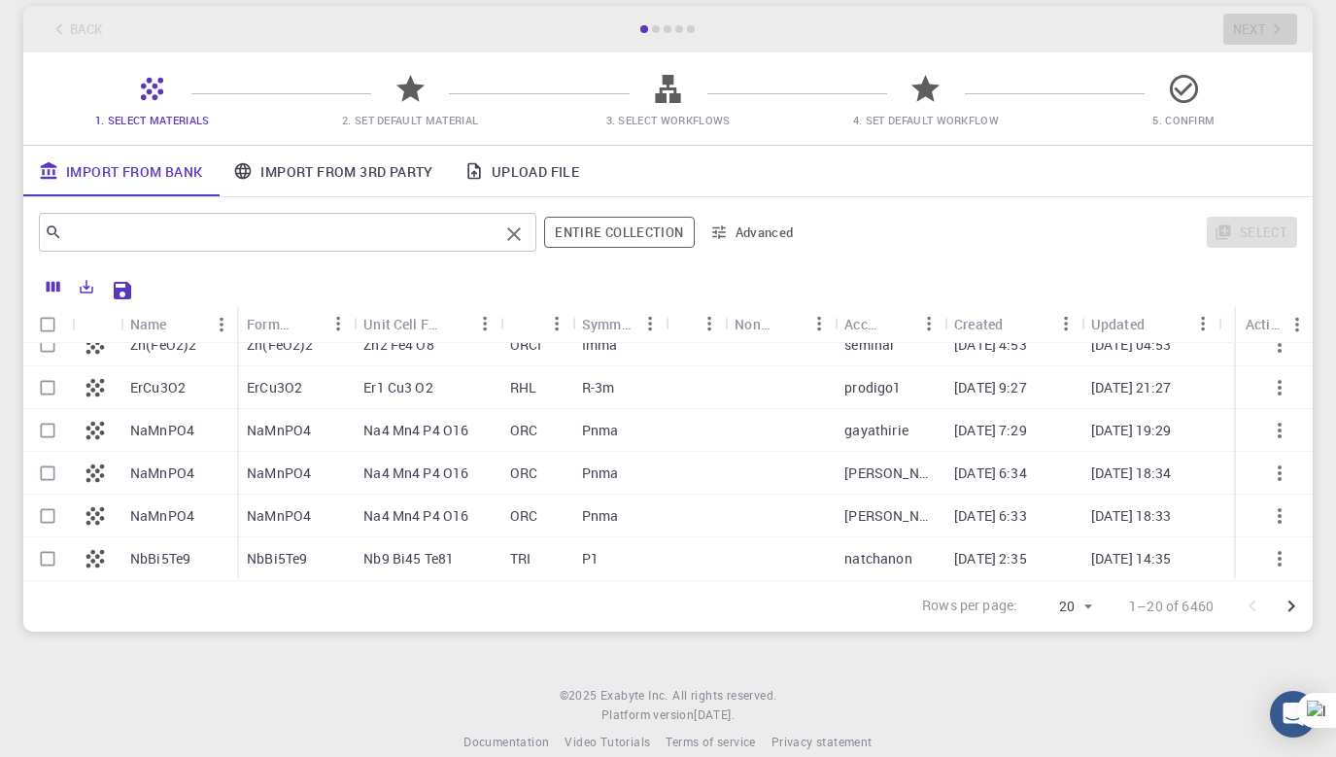 The width and height of the screenshot is (1336, 757). I want to click on div: Lattice, so click(536, 324).